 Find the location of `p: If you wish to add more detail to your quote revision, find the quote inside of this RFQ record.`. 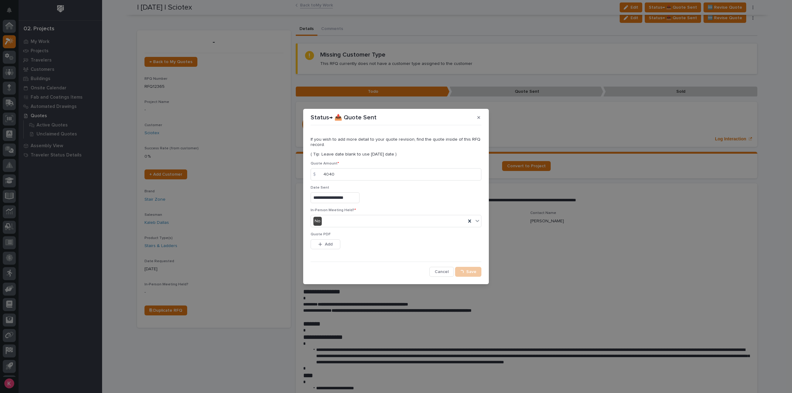

p: If you wish to add more detail to your quote revision, find the quote inside of this RFQ record. is located at coordinates (396, 142).